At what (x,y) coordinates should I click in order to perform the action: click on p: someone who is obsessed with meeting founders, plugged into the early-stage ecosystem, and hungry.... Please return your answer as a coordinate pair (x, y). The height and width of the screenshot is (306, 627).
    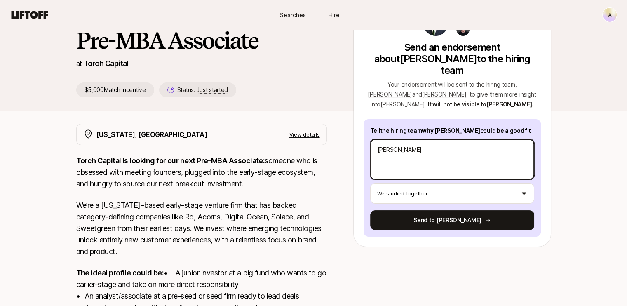
    Looking at the image, I should click on (202, 172).